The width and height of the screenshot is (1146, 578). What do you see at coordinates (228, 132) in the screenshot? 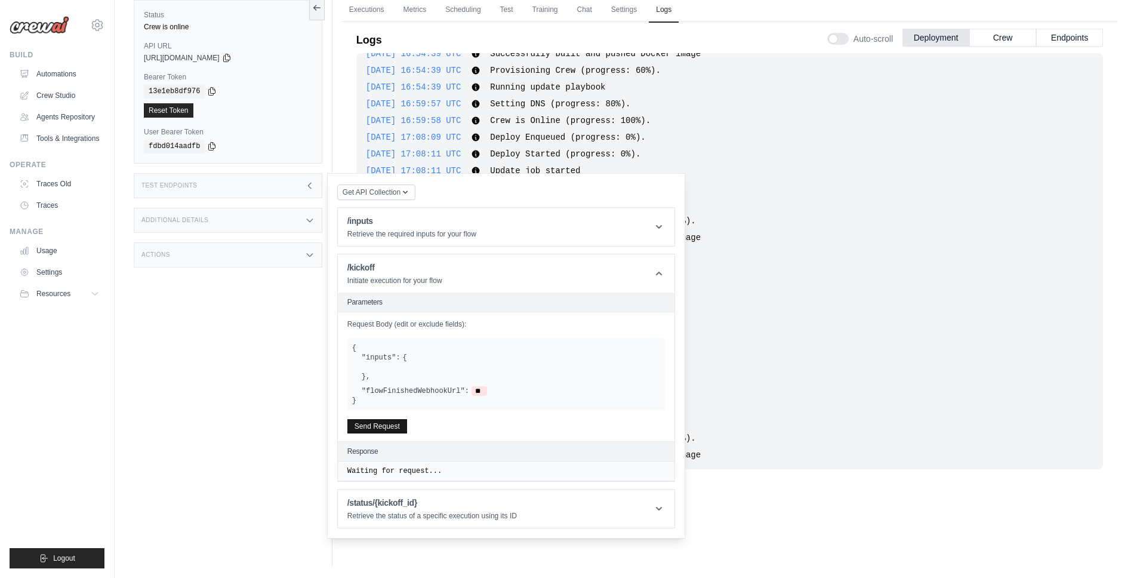
I see `label: User Bearer Token` at bounding box center [228, 132].